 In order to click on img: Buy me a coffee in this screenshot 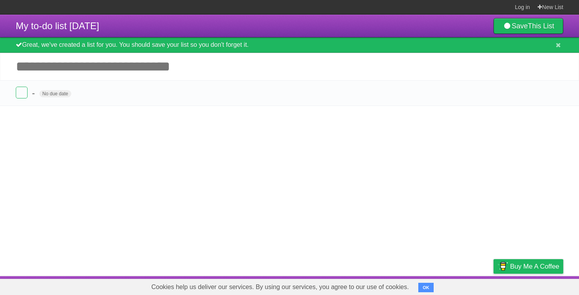, I will do `click(502, 266)`.